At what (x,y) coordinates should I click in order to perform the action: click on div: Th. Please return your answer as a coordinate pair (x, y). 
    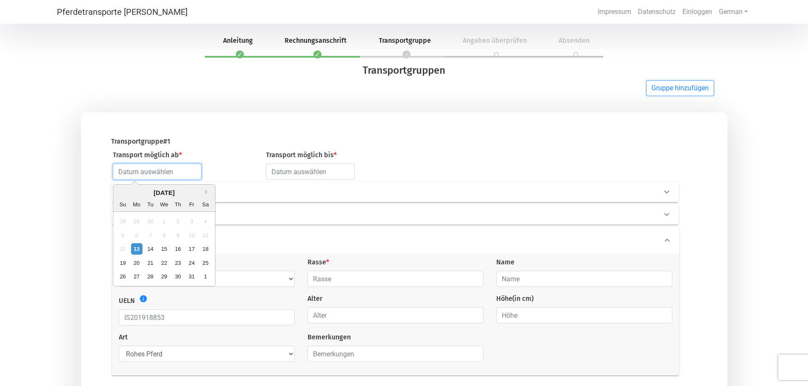
    Looking at the image, I should click on (178, 204).